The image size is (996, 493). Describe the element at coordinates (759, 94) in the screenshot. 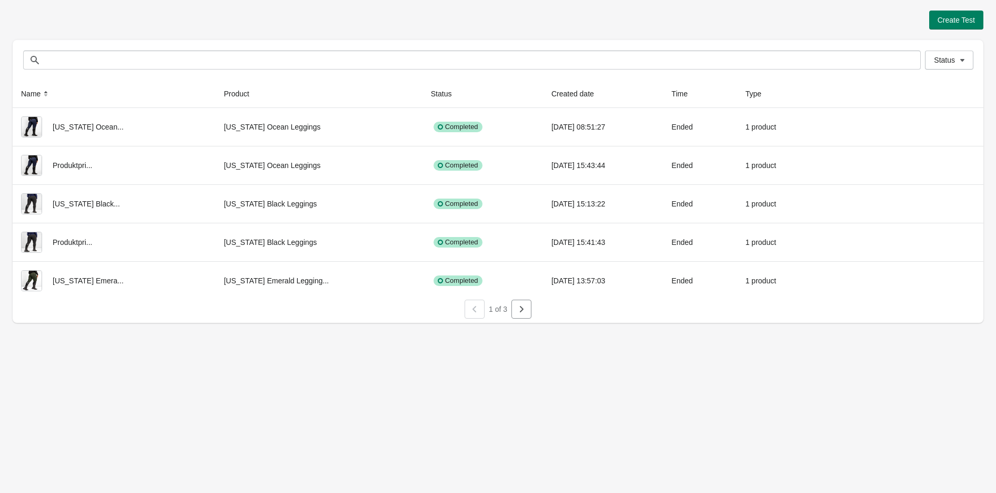

I see `button: Type` at that location.